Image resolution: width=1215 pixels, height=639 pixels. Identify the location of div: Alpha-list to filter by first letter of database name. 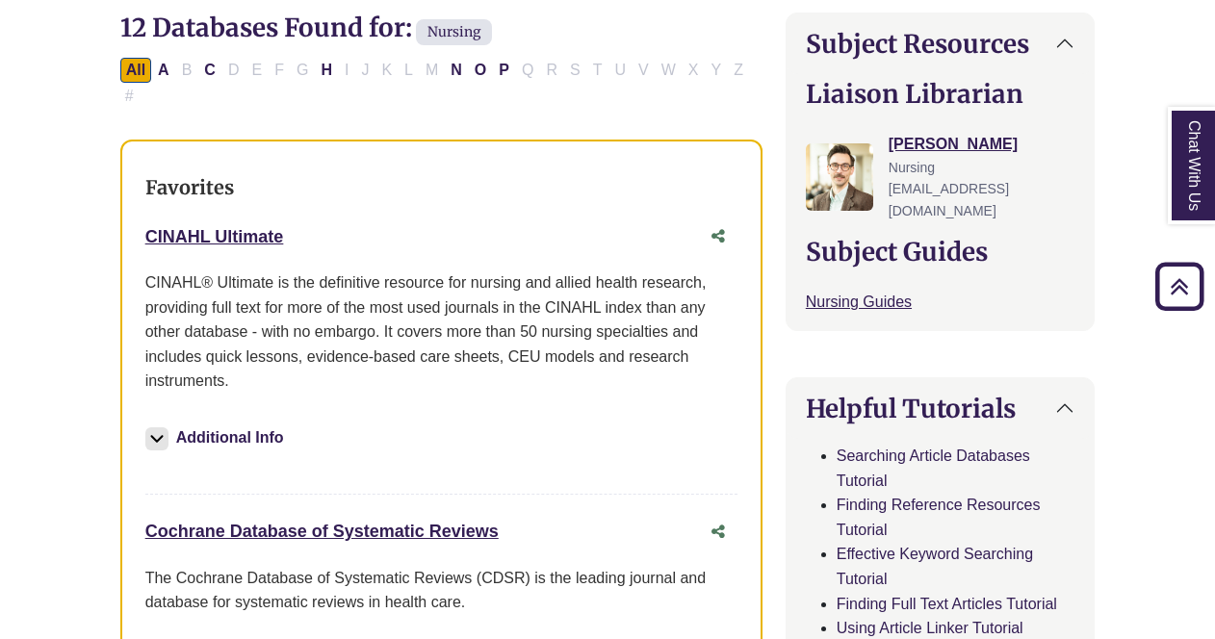
(435, 82).